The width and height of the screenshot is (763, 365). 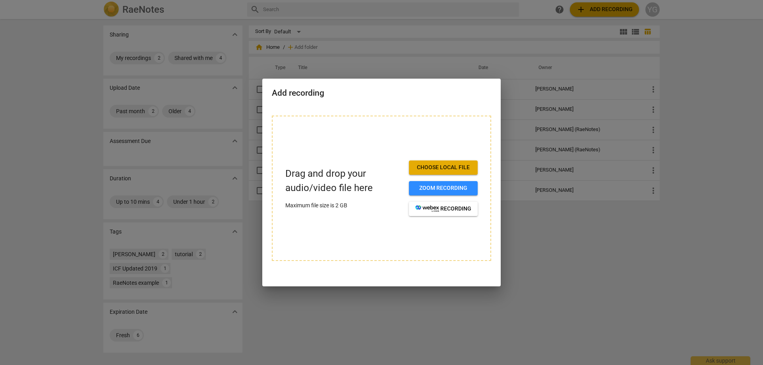 What do you see at coordinates (443, 209) in the screenshot?
I see `span: recording` at bounding box center [443, 209].